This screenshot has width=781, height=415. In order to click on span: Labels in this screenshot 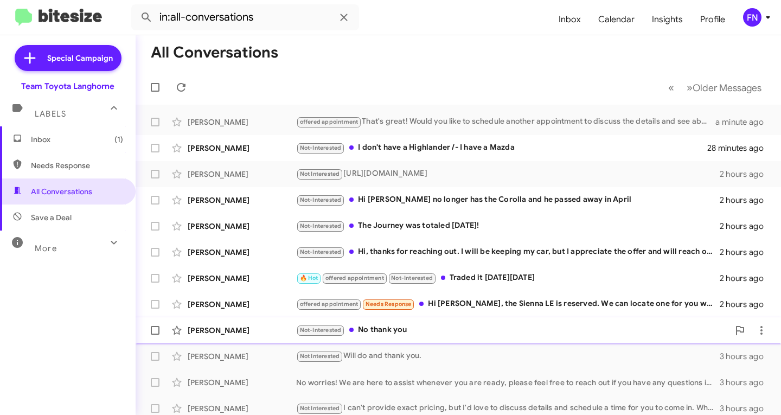, I will do `click(50, 114)`.